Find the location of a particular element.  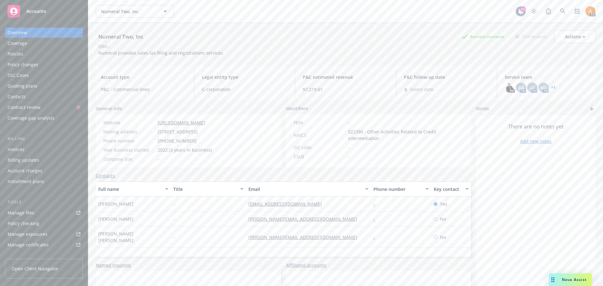

div: Manage files is located at coordinates (21, 213).